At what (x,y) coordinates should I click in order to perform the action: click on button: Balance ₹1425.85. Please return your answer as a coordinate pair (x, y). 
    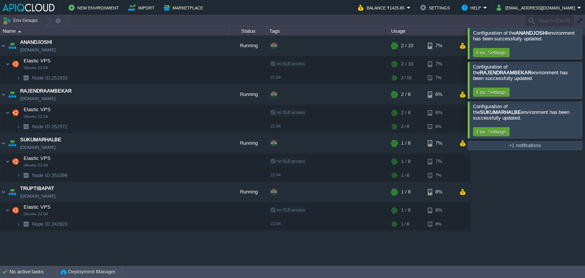
    Looking at the image, I should click on (383, 8).